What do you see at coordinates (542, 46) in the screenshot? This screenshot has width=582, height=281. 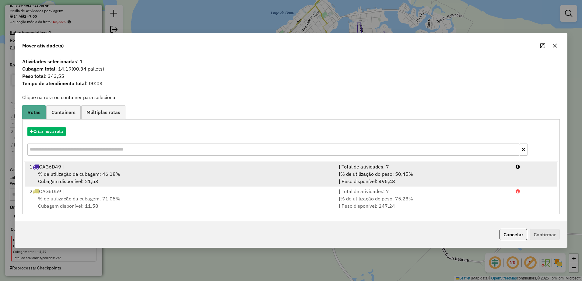 I see `button: Maximize` at bounding box center [542, 46].